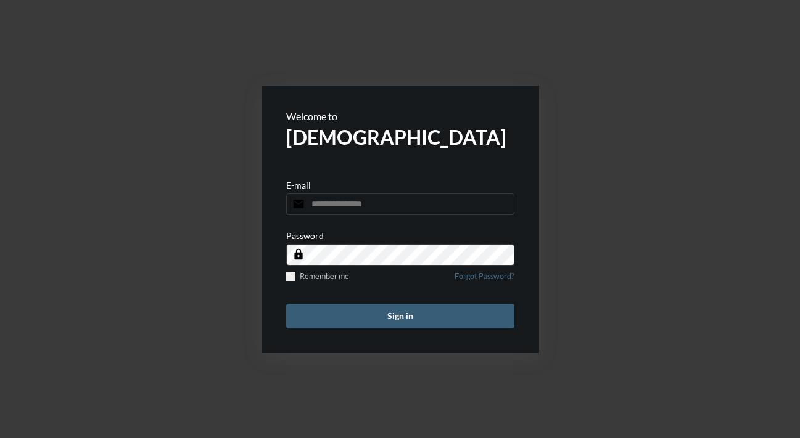  I want to click on label: Remember me, so click(317, 276).